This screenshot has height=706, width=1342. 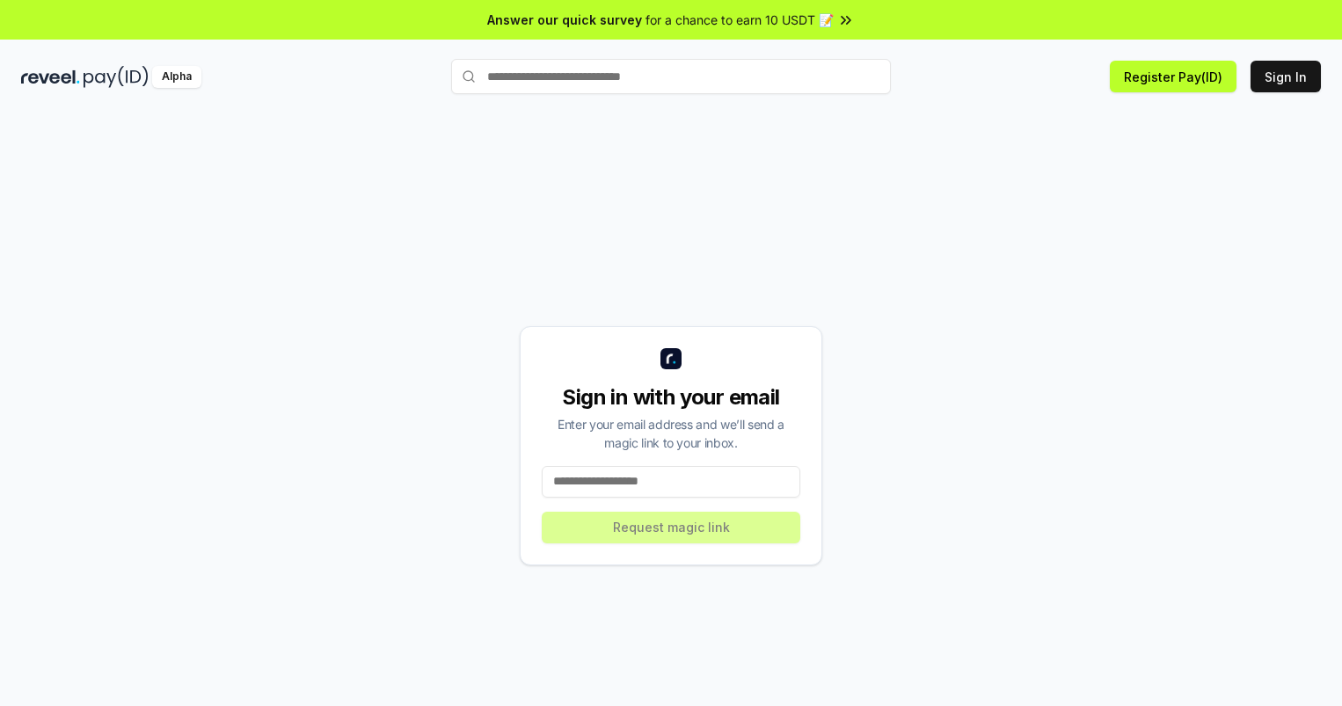 I want to click on button: Register Pay(ID), so click(x=1173, y=77).